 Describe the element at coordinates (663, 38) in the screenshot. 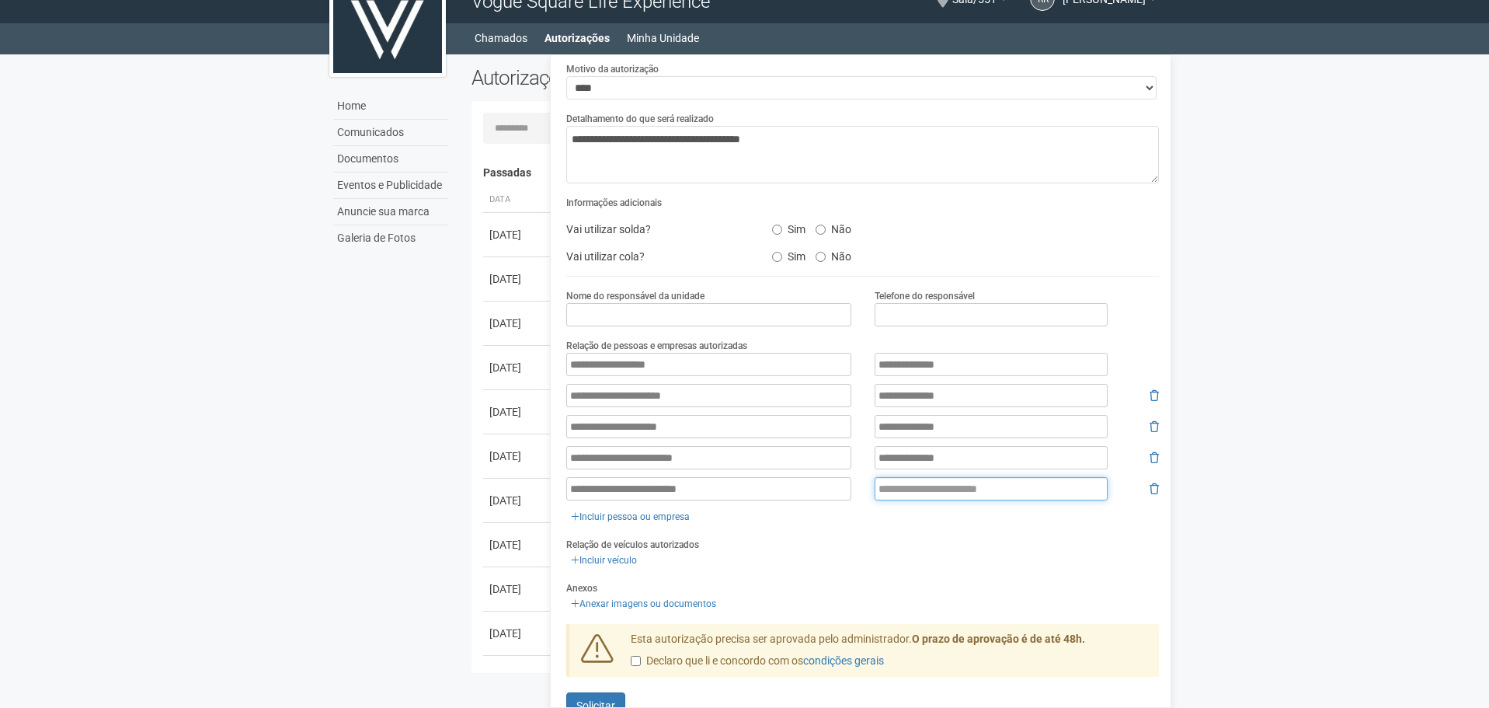

I see `a: Minha Unidade` at that location.